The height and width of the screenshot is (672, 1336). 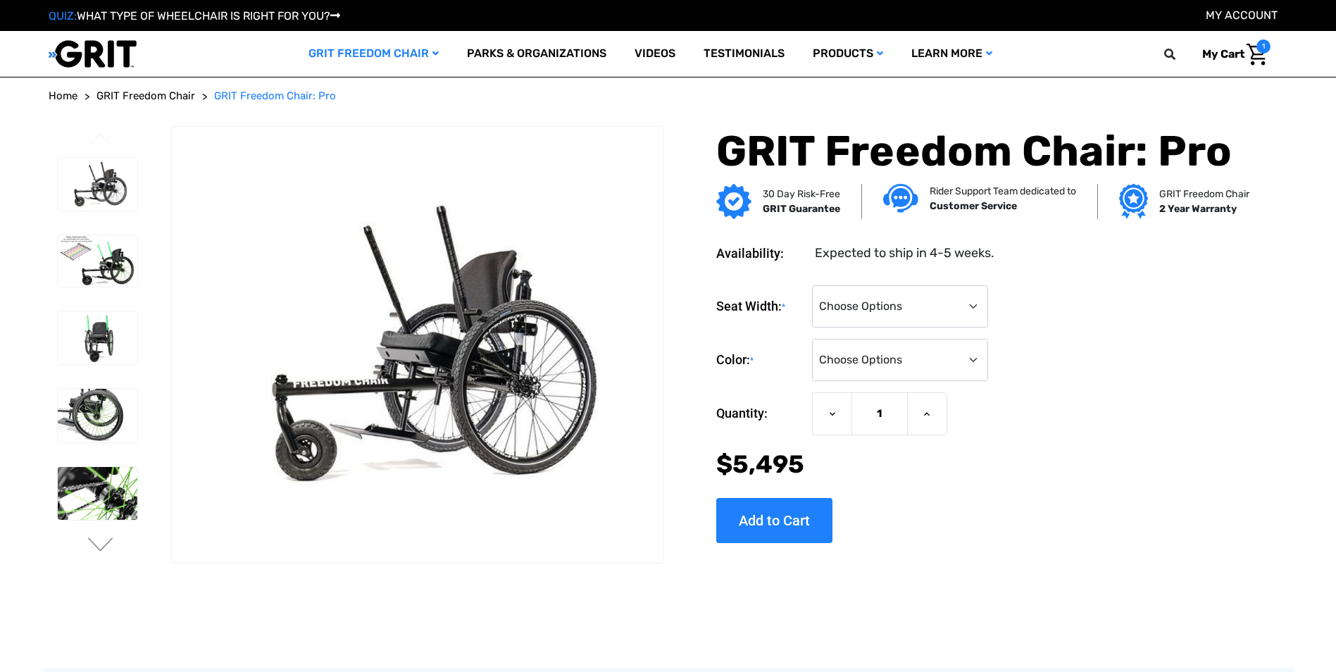 I want to click on img: Customer service, so click(x=901, y=198).